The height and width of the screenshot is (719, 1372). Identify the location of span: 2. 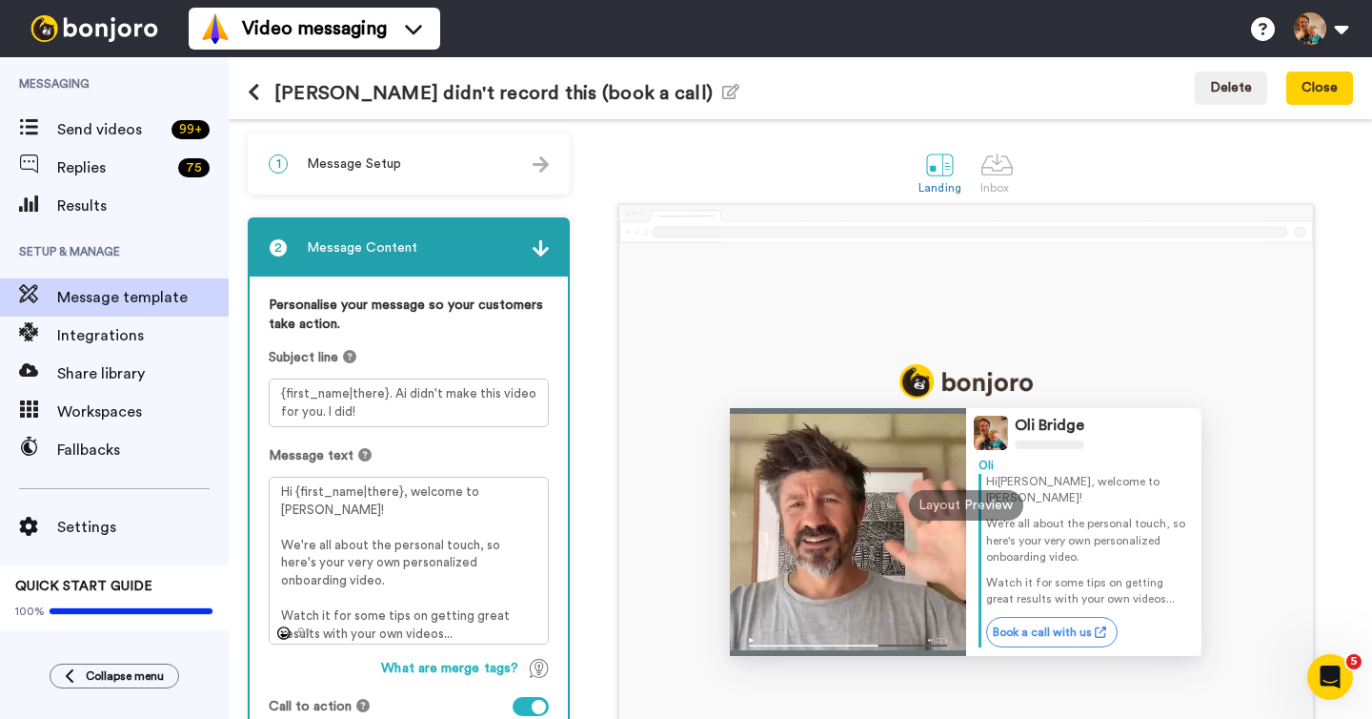
(278, 248).